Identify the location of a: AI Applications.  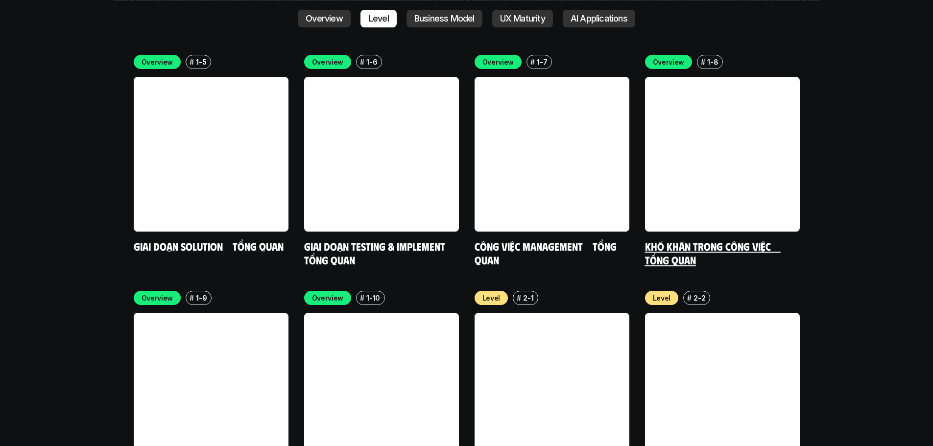
(599, 19).